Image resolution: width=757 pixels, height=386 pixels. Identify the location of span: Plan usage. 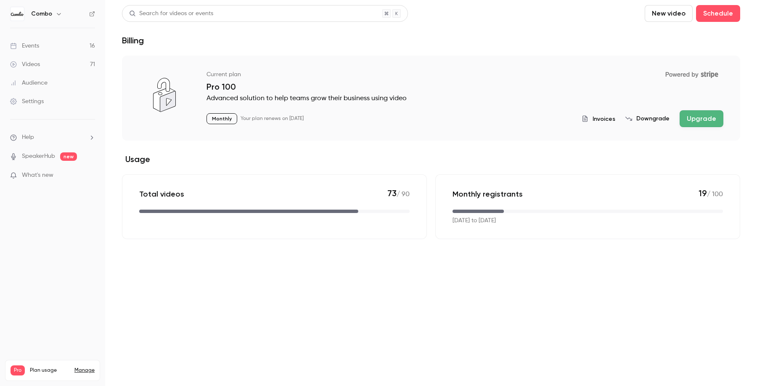
(50, 370).